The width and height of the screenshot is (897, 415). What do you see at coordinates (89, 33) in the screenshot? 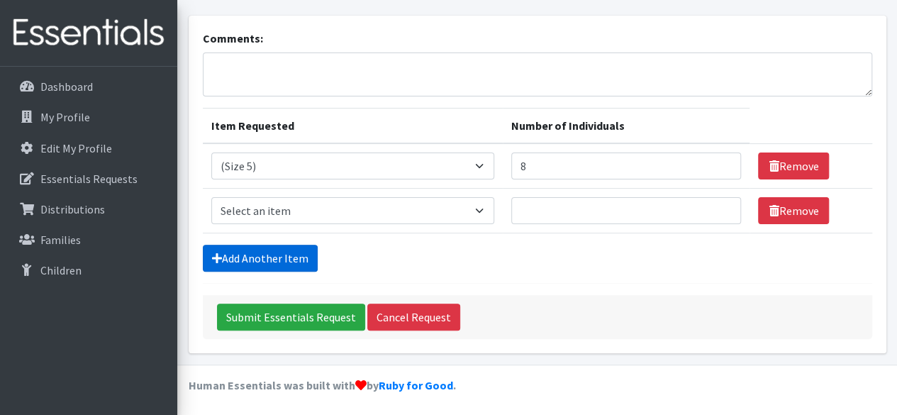
I see `img: HumanEssentials` at bounding box center [89, 33].